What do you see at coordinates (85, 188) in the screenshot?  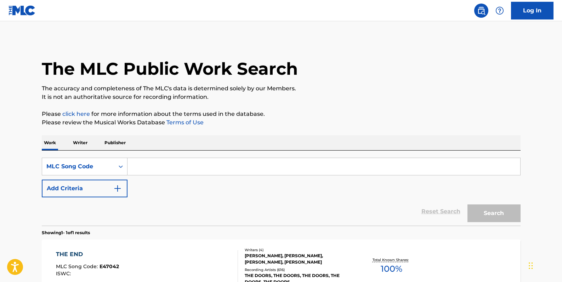 I see `button: Add Criteria` at bounding box center [85, 188].